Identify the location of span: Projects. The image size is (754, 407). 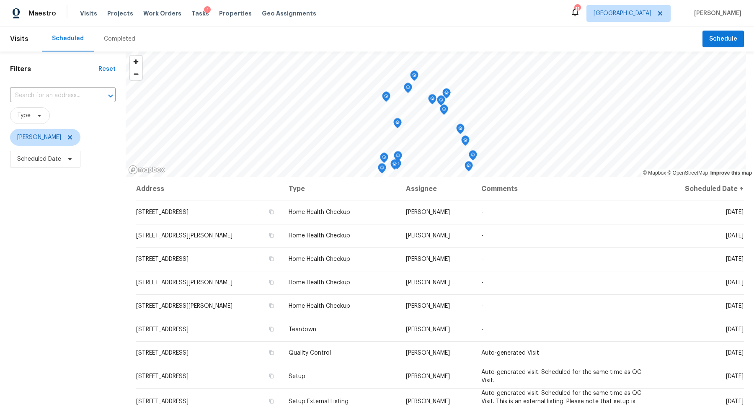
(120, 13).